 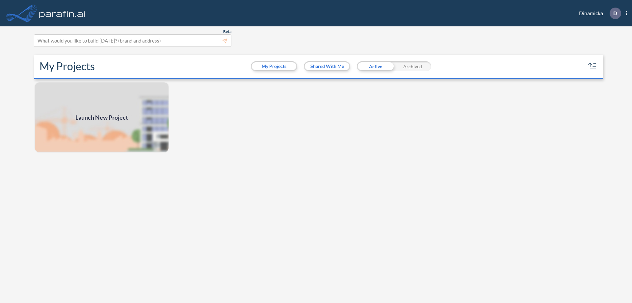 What do you see at coordinates (62, 13) in the screenshot?
I see `img: logo` at bounding box center [62, 13].